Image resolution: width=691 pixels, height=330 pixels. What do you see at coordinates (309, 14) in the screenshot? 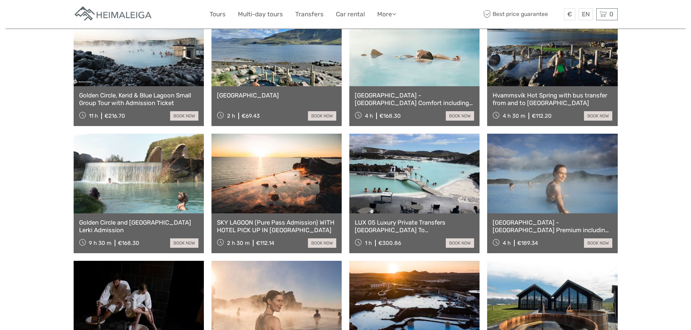
I see `a: Transfers` at bounding box center [309, 14].